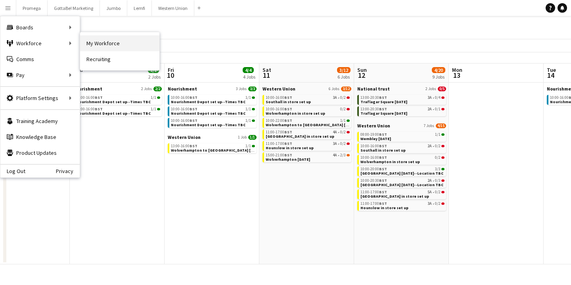 The height and width of the screenshot is (285, 571). I want to click on span: 2 Jobs, so click(146, 89).